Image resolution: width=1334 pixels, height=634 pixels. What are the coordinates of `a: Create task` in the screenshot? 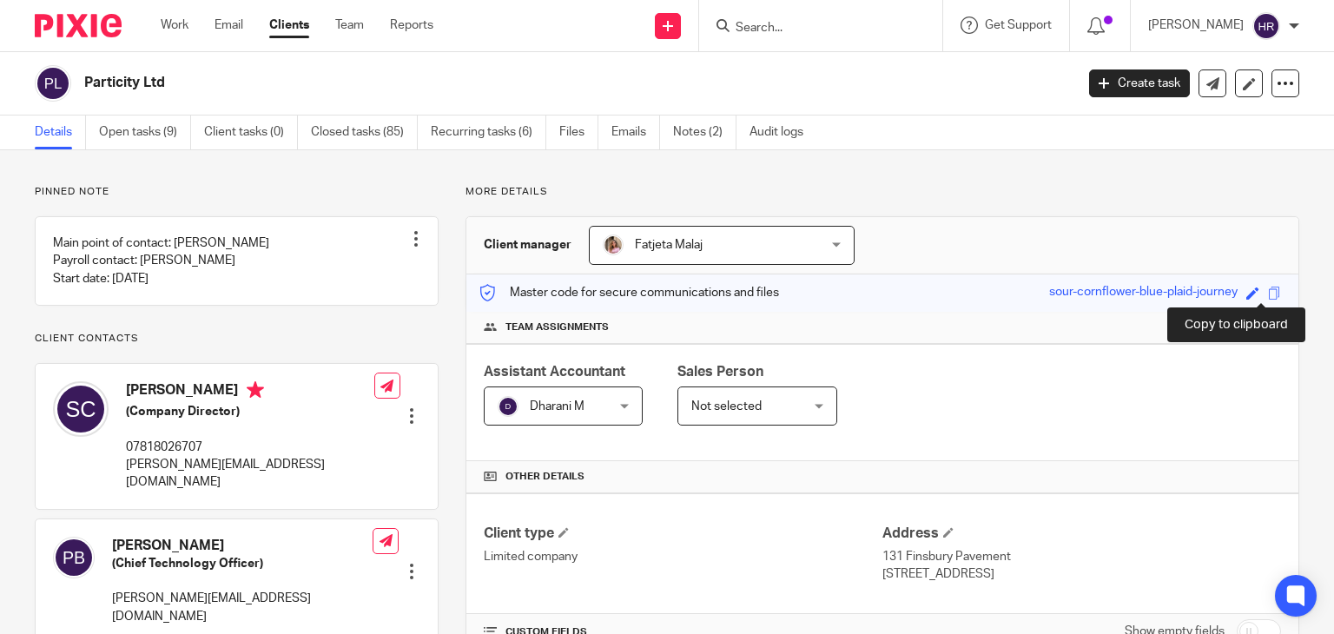 It's located at (1139, 83).